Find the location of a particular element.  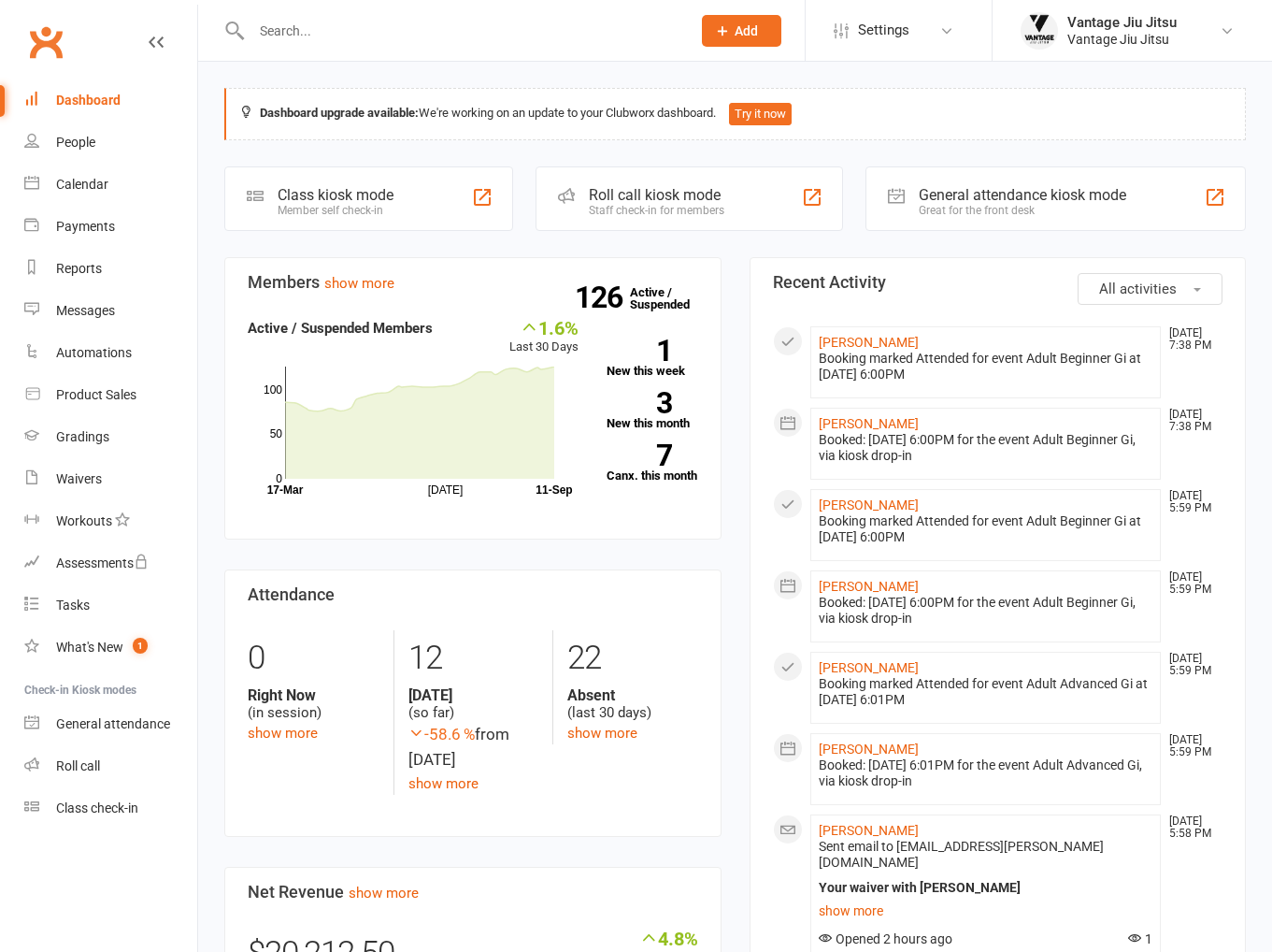

input: Search... is located at coordinates (461, 31).